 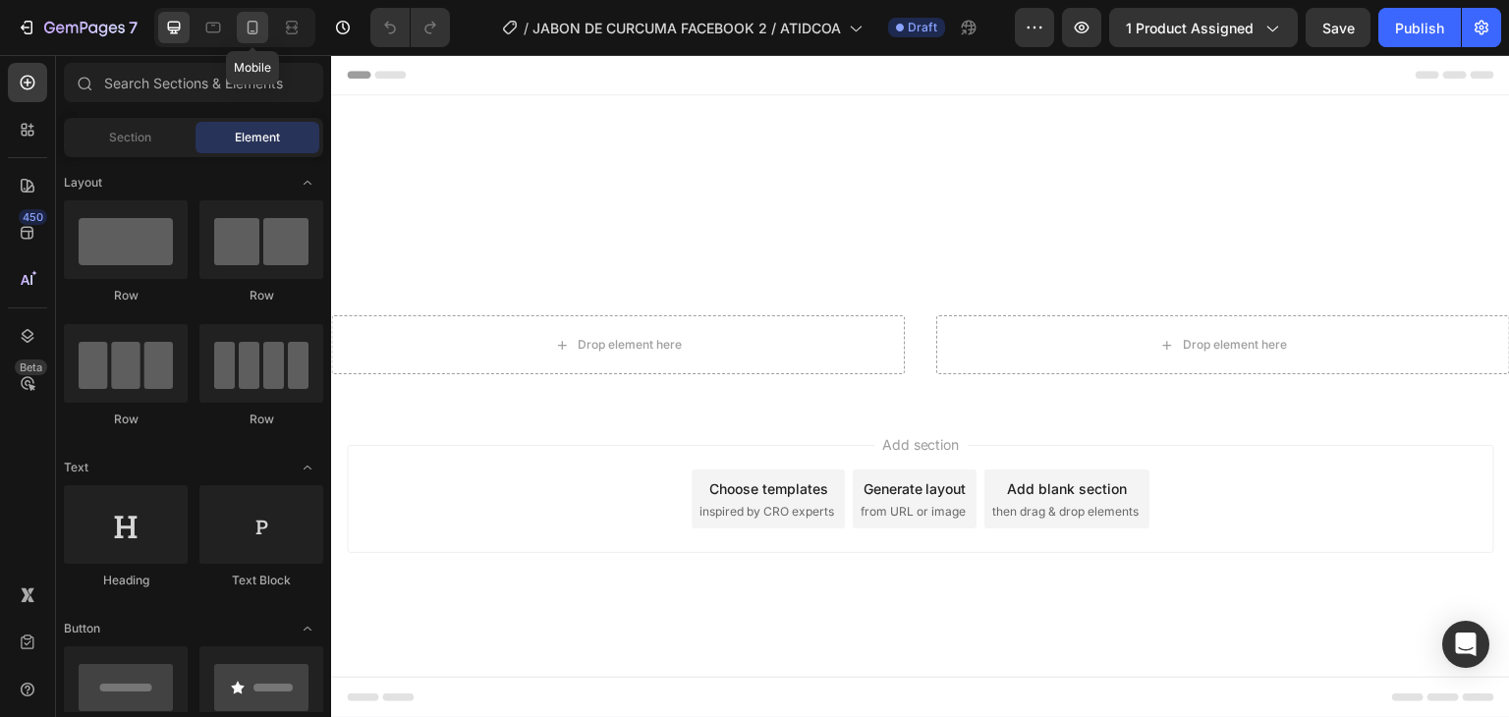 I want to click on div: Open Intercom Messenger, so click(x=1466, y=645).